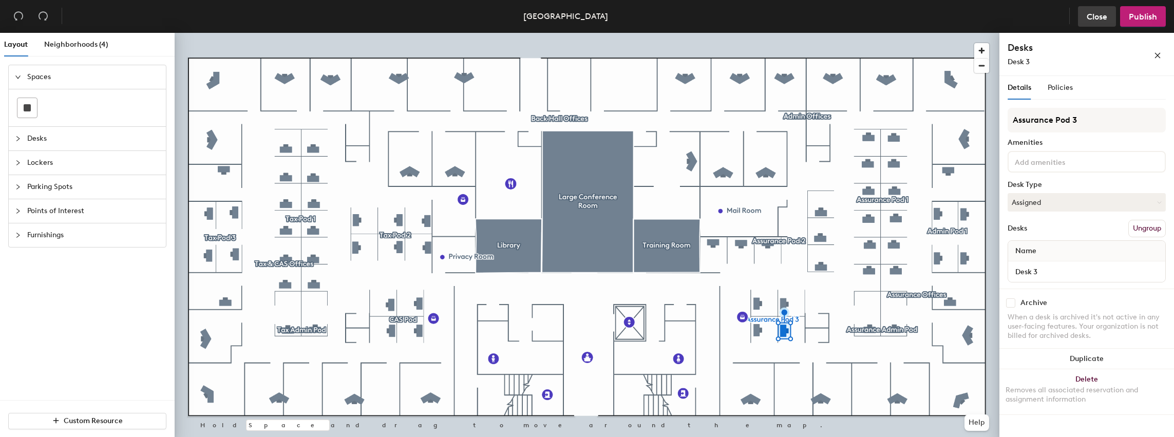  I want to click on input: Add amenities, so click(1059, 161).